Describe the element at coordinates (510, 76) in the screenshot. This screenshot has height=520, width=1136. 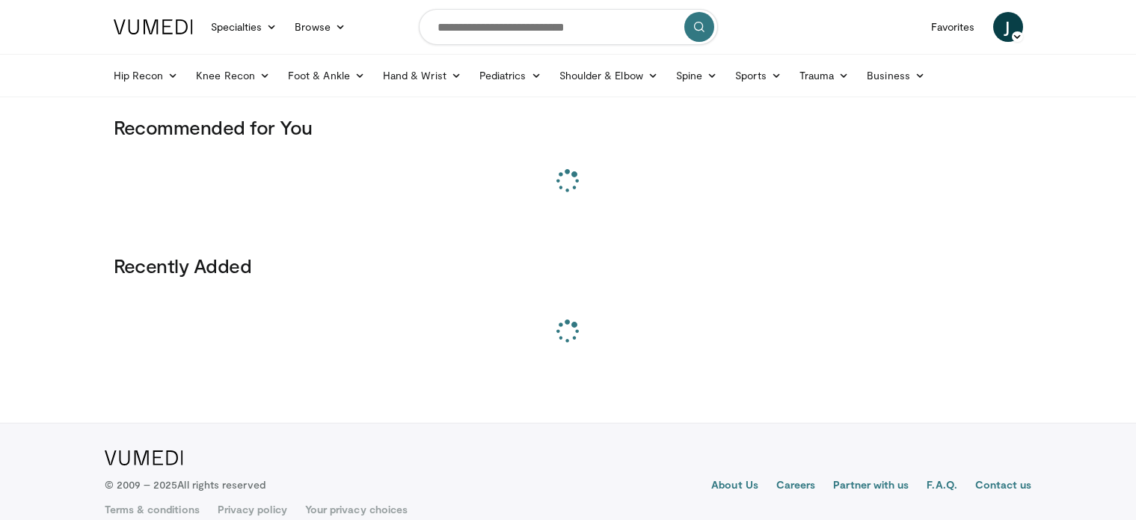
I see `a: Pediatrics` at that location.